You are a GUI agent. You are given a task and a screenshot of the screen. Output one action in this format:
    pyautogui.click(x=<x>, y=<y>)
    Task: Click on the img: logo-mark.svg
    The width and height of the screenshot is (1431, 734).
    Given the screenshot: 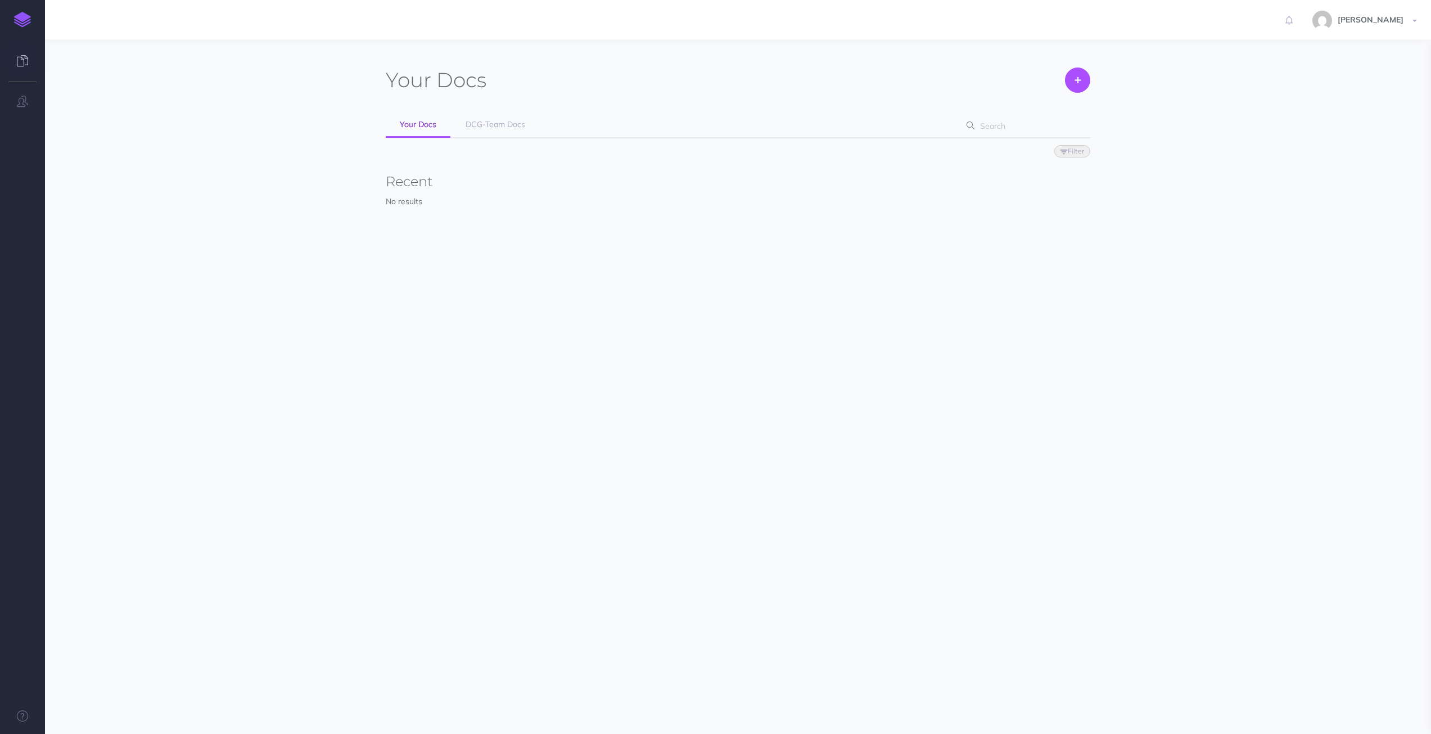 What is the action you would take?
    pyautogui.click(x=22, y=20)
    